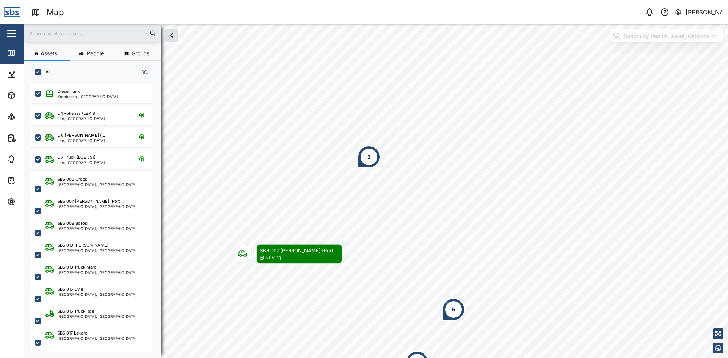  What do you see at coordinates (95, 53) in the screenshot?
I see `span: People` at bounding box center [95, 53].